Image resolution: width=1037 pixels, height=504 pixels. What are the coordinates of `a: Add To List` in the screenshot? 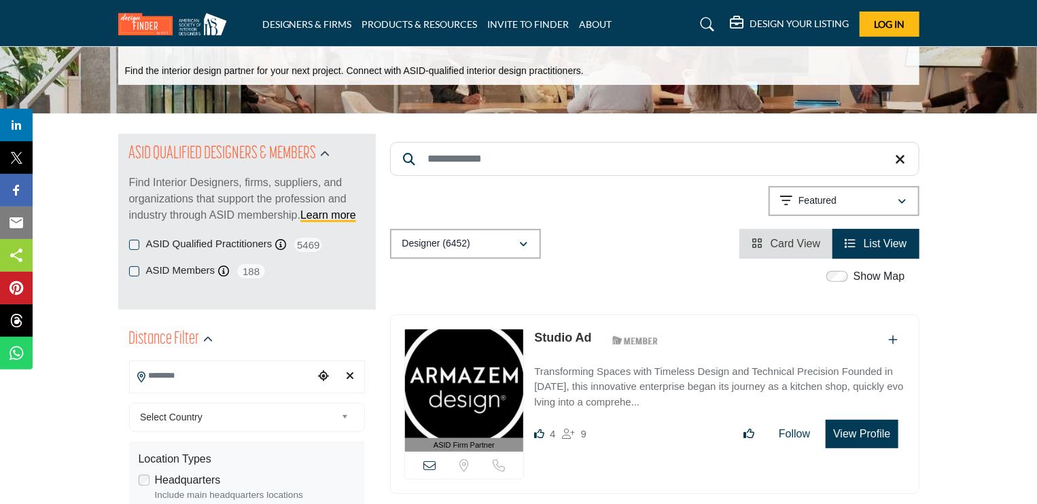 It's located at (894, 340).